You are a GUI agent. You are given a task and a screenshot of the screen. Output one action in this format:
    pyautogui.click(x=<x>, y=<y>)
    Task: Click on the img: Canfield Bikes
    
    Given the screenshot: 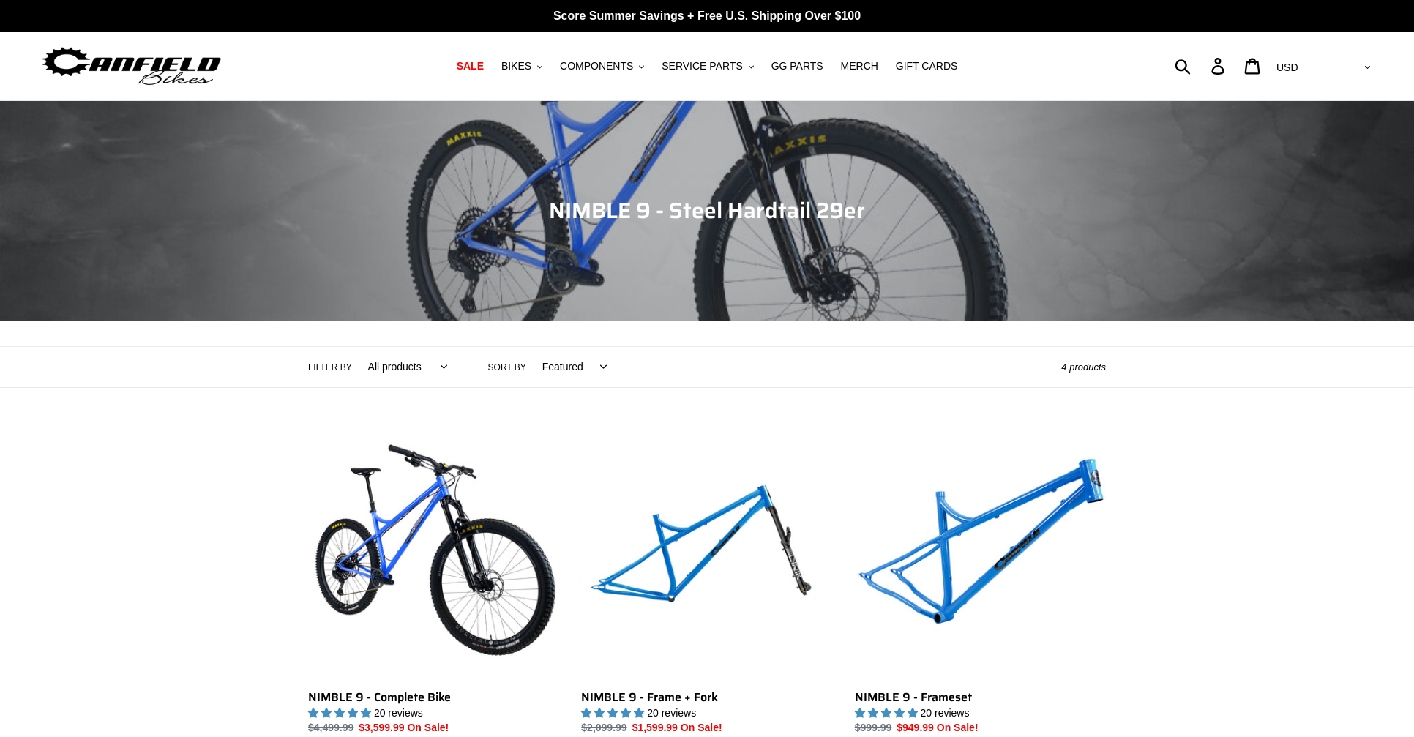 What is the action you would take?
    pyautogui.click(x=132, y=66)
    